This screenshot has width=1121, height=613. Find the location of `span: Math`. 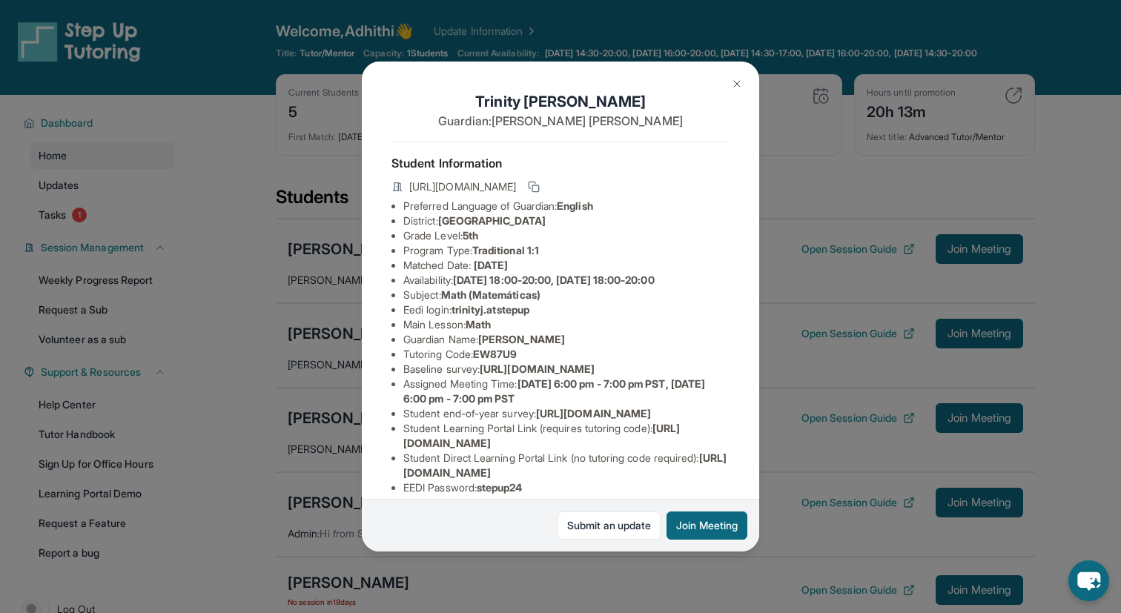

span: Math is located at coordinates (478, 324).